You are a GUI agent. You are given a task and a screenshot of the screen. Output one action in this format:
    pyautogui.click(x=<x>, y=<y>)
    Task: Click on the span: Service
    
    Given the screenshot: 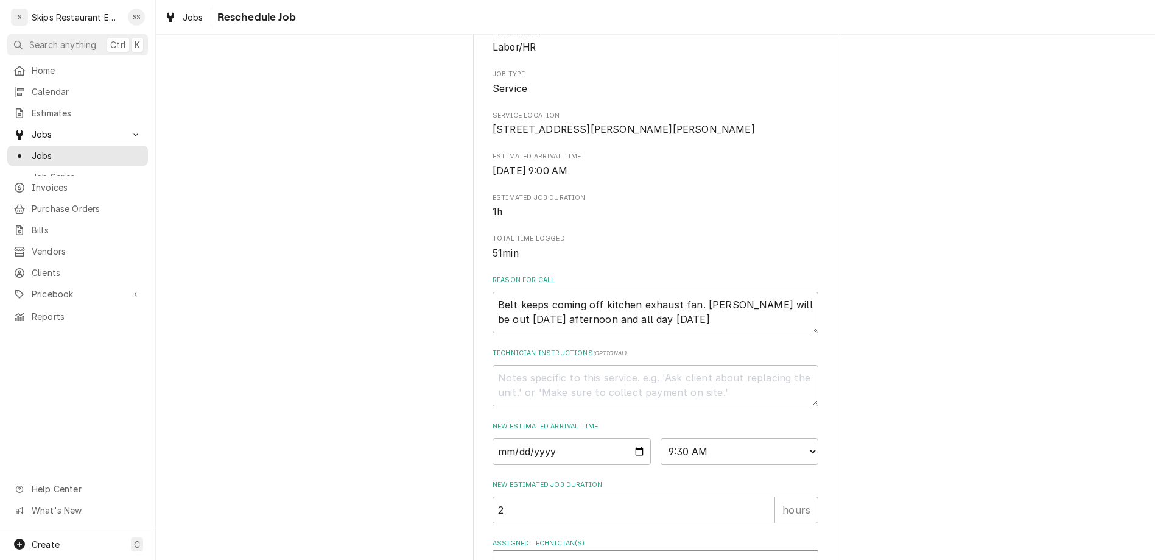 What is the action you would take?
    pyautogui.click(x=510, y=88)
    